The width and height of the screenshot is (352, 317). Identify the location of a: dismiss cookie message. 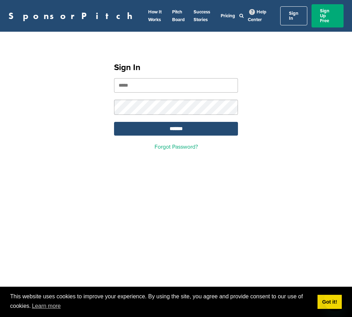
(330, 302).